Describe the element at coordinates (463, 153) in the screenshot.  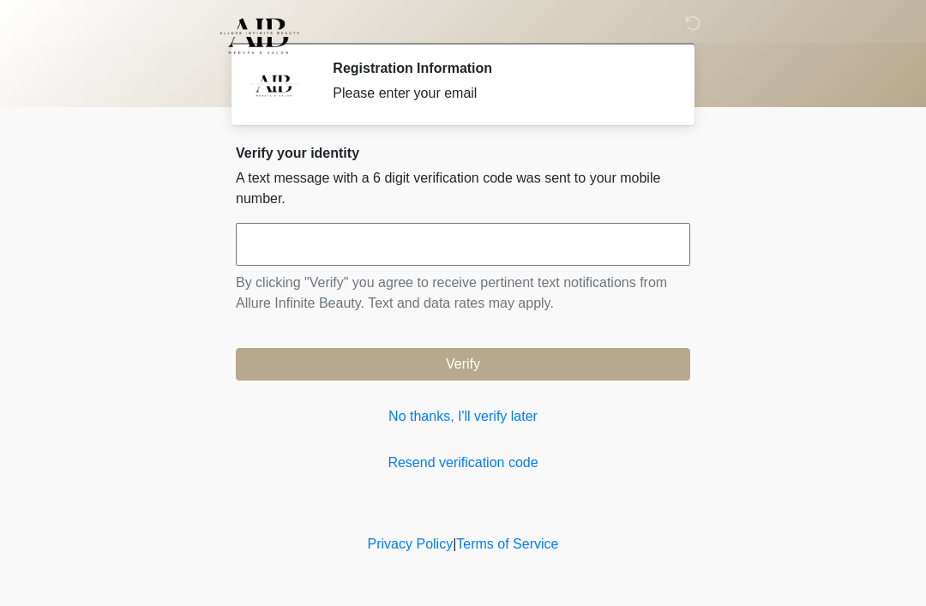
I see `h2: Verify your identity` at that location.